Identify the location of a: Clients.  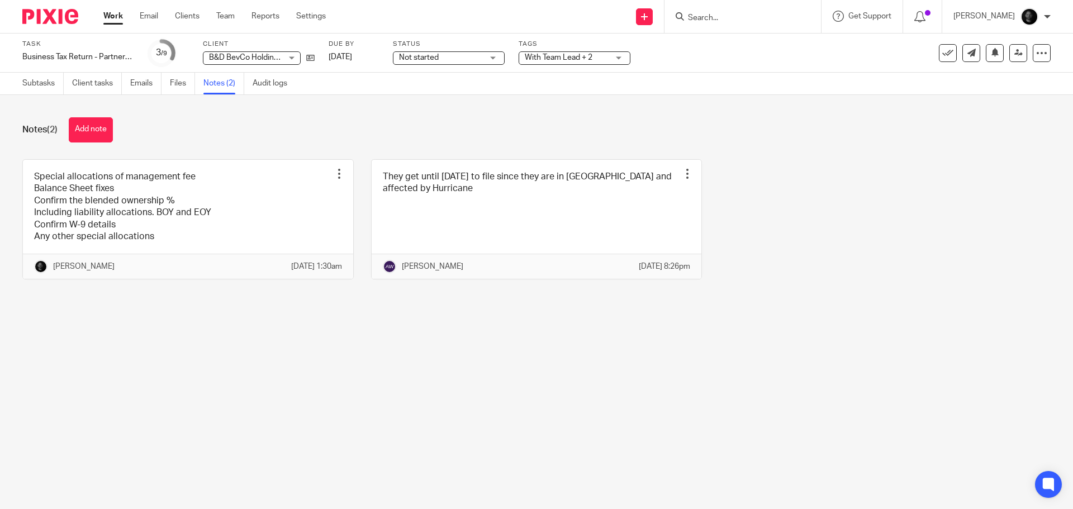
(187, 16).